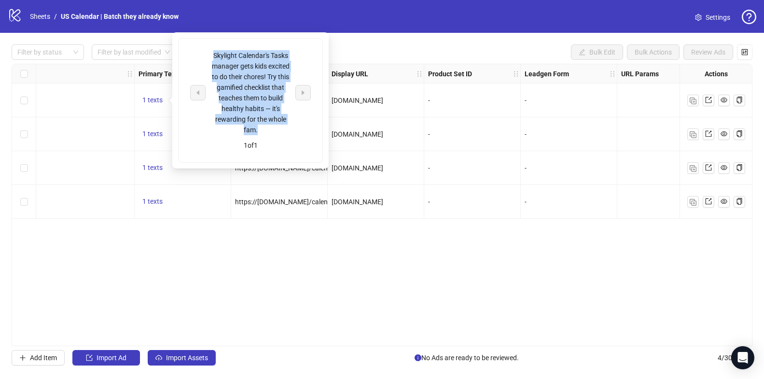 This screenshot has height=379, width=764. I want to click on span: plus, so click(23, 358).